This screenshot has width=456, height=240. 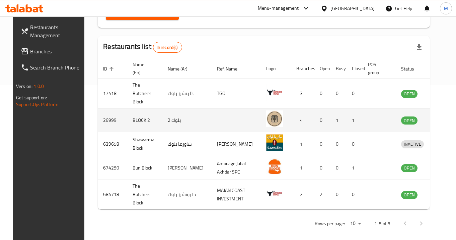 What do you see at coordinates (303, 93) in the screenshot?
I see `td: 3` at bounding box center [303, 93].